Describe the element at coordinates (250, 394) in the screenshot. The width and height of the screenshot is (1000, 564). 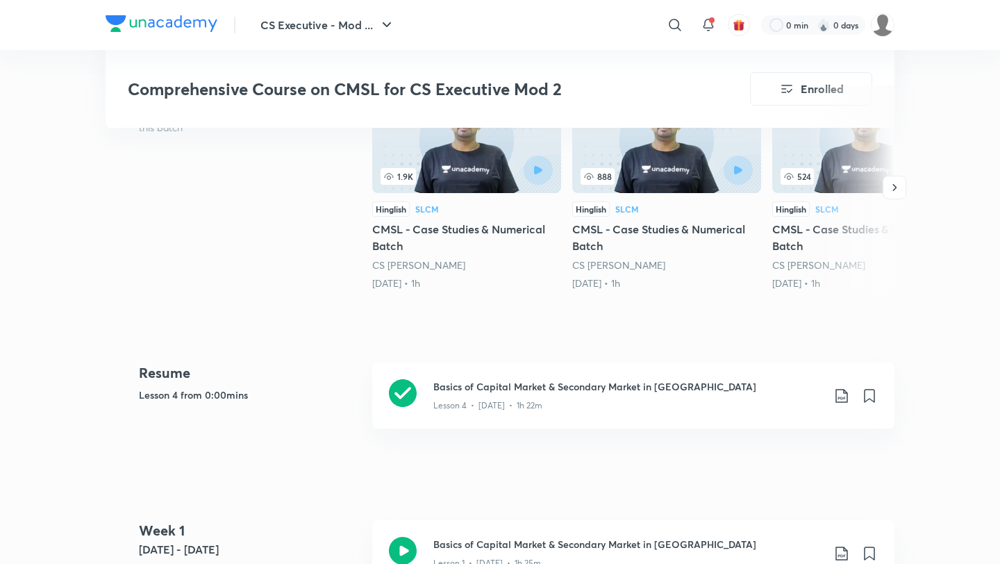
I see `h5: Lesson 4 from 0:00mins` at that location.